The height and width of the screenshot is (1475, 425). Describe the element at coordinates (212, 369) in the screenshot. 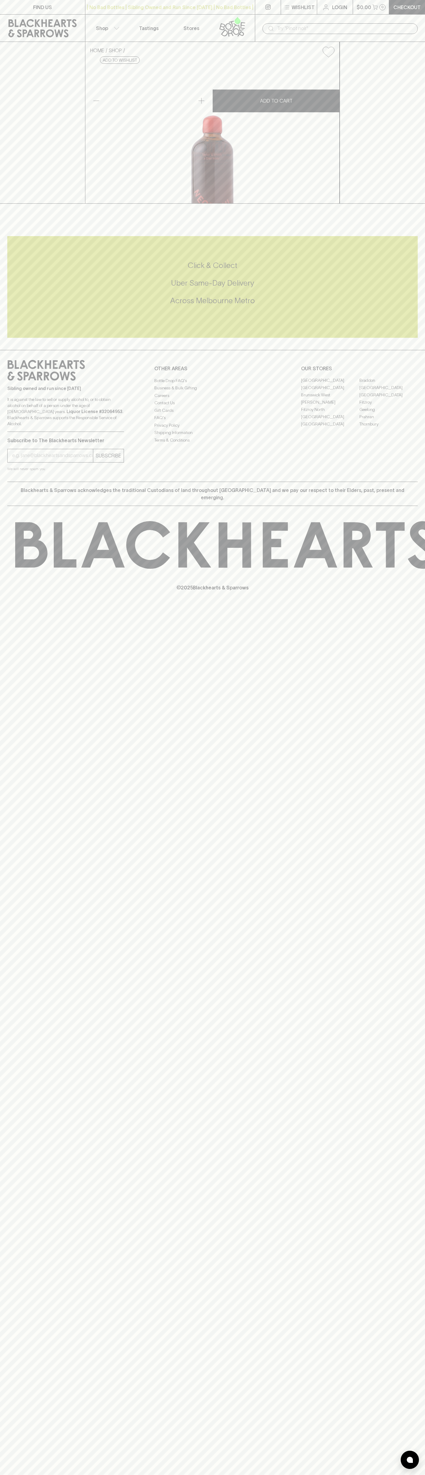

I see `p: OTHER AREAS` at that location.